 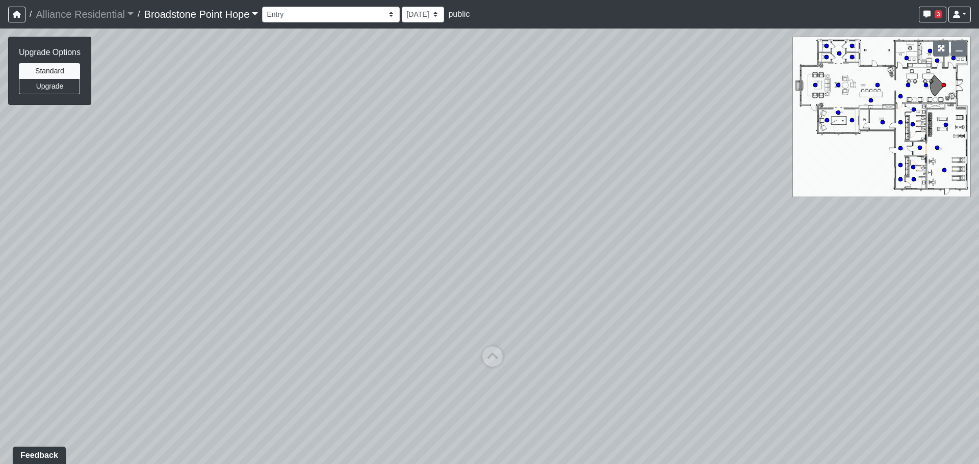 What do you see at coordinates (938, 14) in the screenshot?
I see `span: 3` at bounding box center [938, 14].